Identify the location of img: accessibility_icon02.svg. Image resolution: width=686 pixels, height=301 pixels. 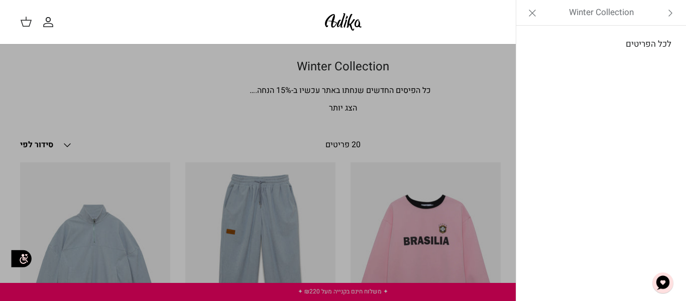
(21, 258).